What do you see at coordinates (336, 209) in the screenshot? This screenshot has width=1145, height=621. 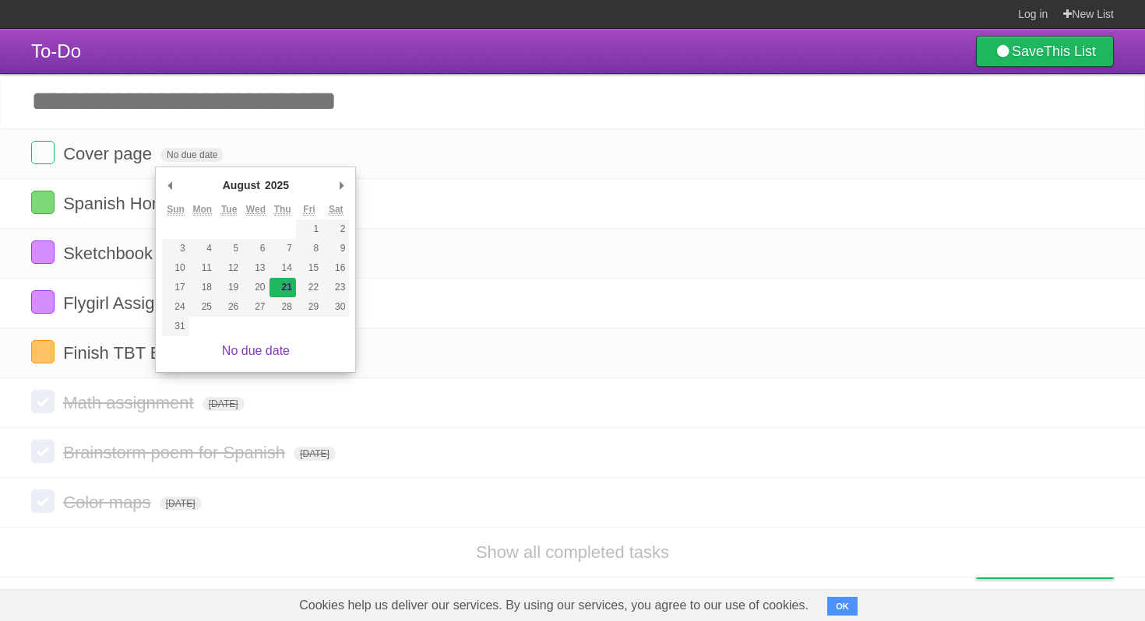 I see `abbr: Saturday` at bounding box center [336, 209].